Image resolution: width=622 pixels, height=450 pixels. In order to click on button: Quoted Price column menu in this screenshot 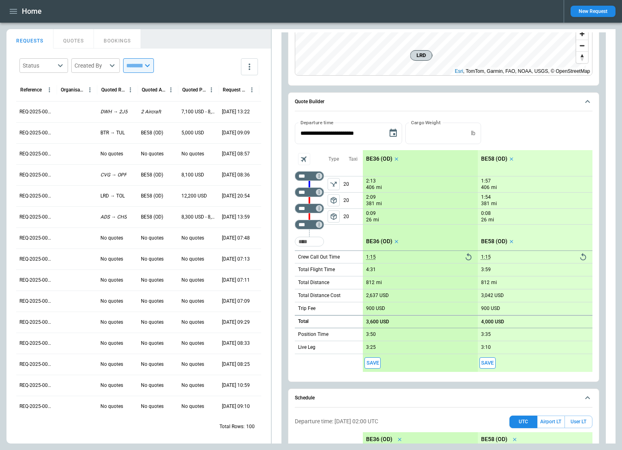, I will do `click(211, 90)`.